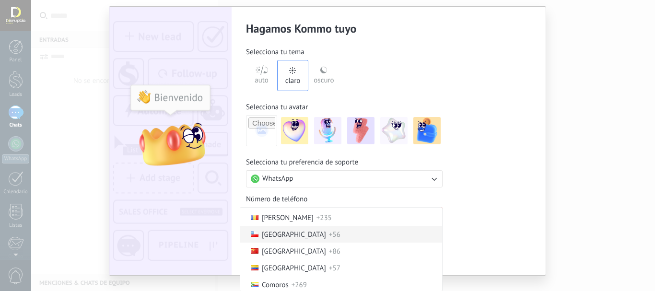 This screenshot has width=655, height=291. I want to click on span: Número de teléfono, so click(277, 199).